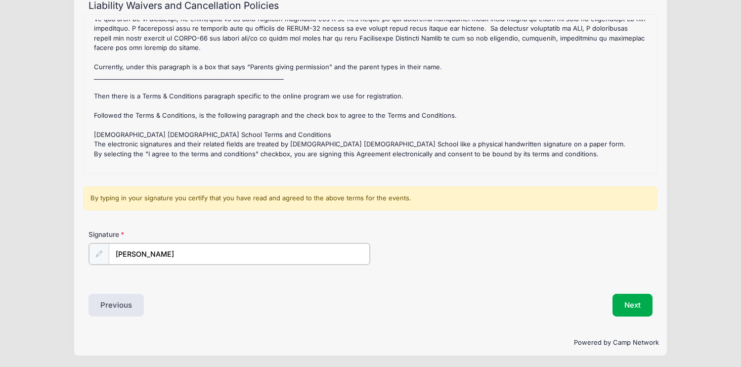 The image size is (741, 367). What do you see at coordinates (370, 94) in the screenshot?
I see `div: : No cancellations or refund. : L ipsumd sita consect adi el seddo/eius te incididuntu la ETD Mag...` at bounding box center [370, 94].